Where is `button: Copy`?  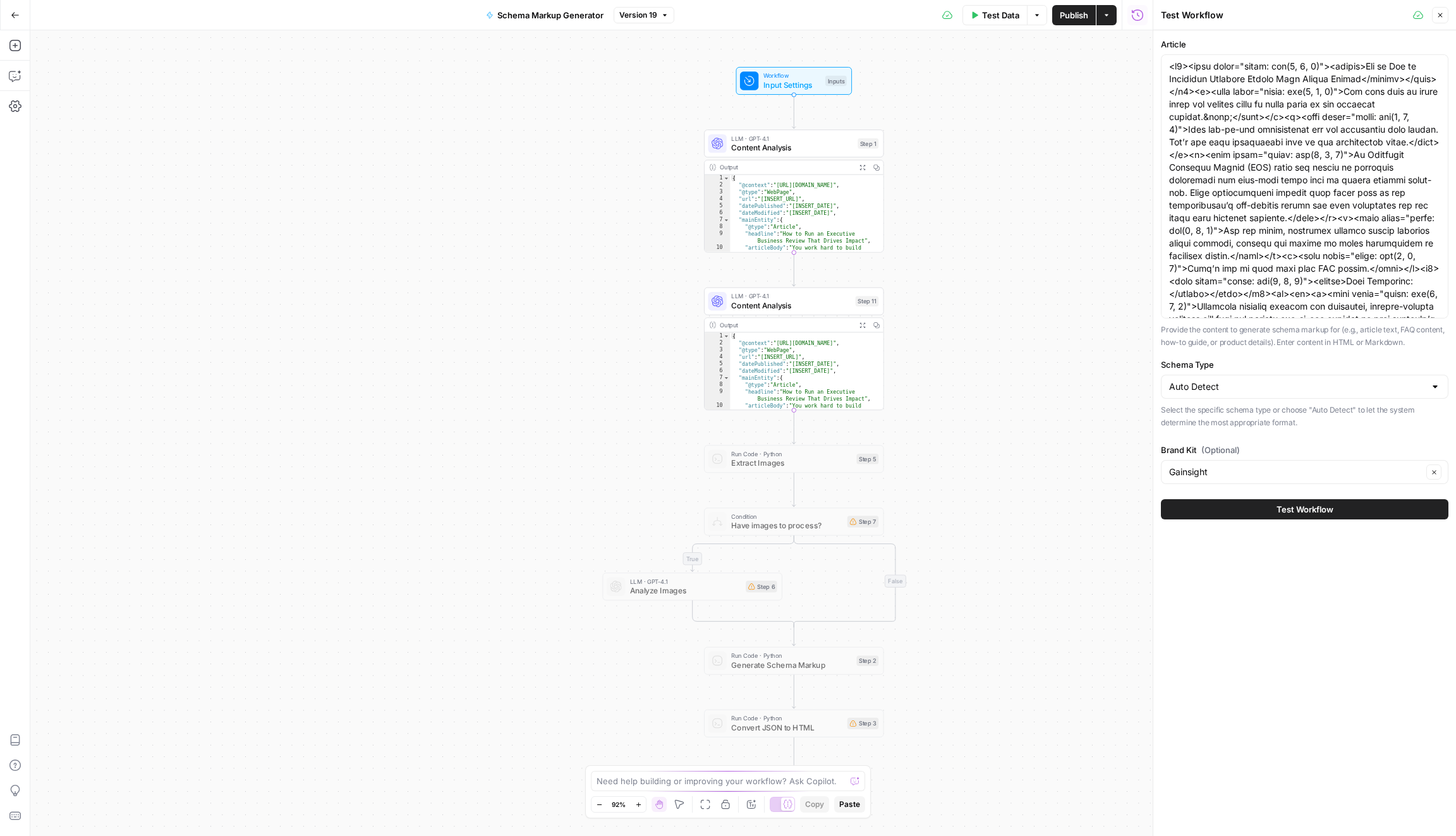 button: Copy is located at coordinates (814, 805).